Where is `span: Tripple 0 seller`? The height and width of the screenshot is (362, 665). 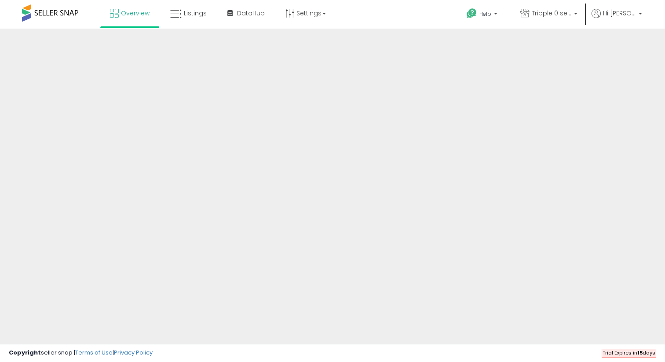 span: Tripple 0 seller is located at coordinates (551, 13).